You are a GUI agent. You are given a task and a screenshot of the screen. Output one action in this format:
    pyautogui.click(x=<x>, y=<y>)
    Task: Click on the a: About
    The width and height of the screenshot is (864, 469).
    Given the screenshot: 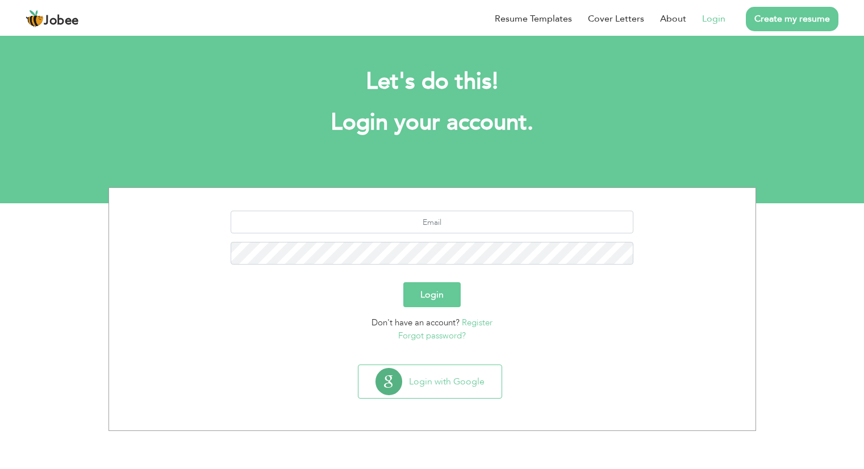 What is the action you would take?
    pyautogui.click(x=673, y=19)
    